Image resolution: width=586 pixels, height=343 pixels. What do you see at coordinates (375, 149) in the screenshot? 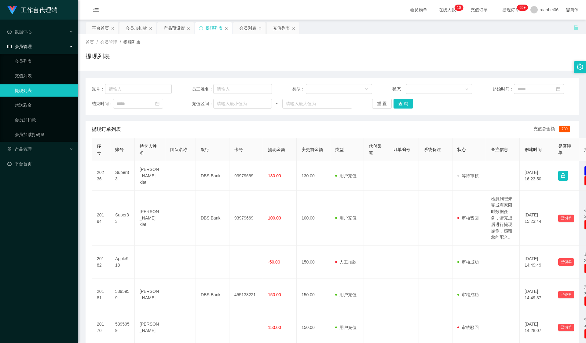
I see `span: 代付渠道` at bounding box center [375, 149].